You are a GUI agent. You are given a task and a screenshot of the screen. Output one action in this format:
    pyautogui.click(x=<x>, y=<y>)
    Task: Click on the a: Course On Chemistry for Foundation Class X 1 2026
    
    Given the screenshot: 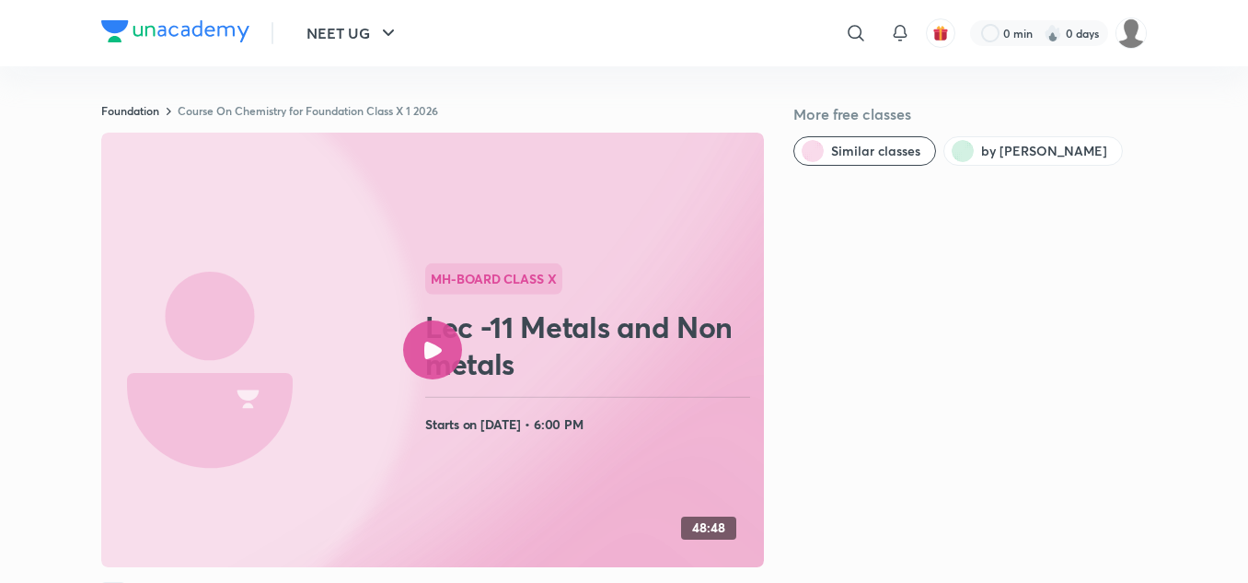 What is the action you would take?
    pyautogui.click(x=308, y=110)
    